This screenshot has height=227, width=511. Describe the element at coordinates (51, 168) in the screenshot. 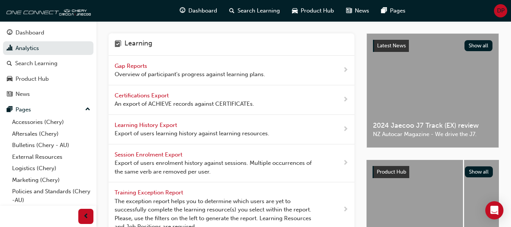

I see `a: Logistics (Chery)` at that location.